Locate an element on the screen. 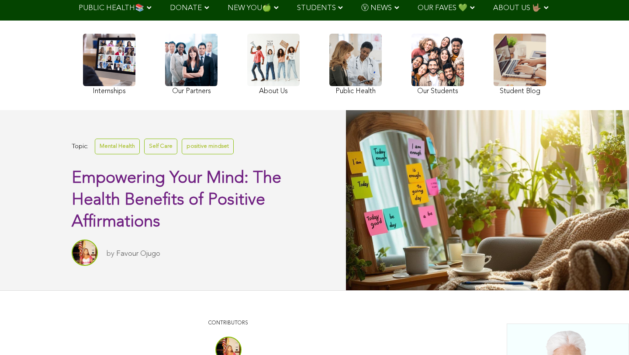 The image size is (629, 355). a: Mental Health is located at coordinates (117, 146).